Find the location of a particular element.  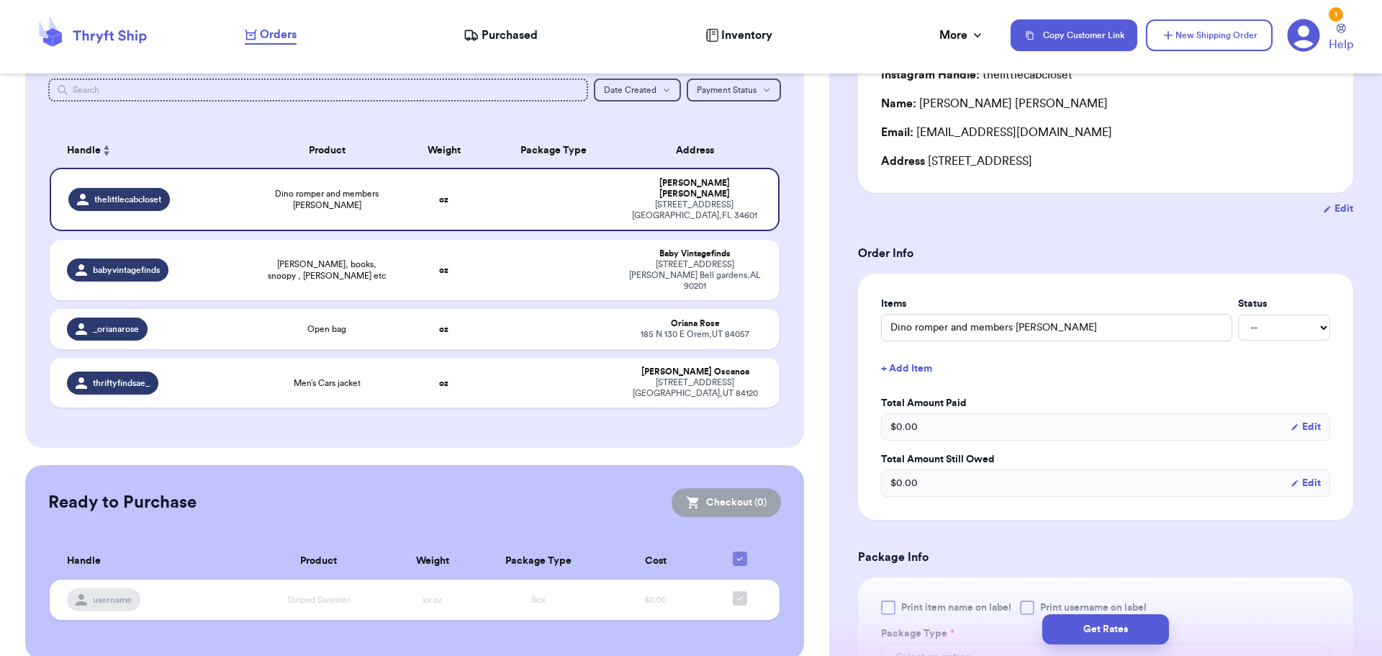

button: Checkout (0) is located at coordinates (726, 502).